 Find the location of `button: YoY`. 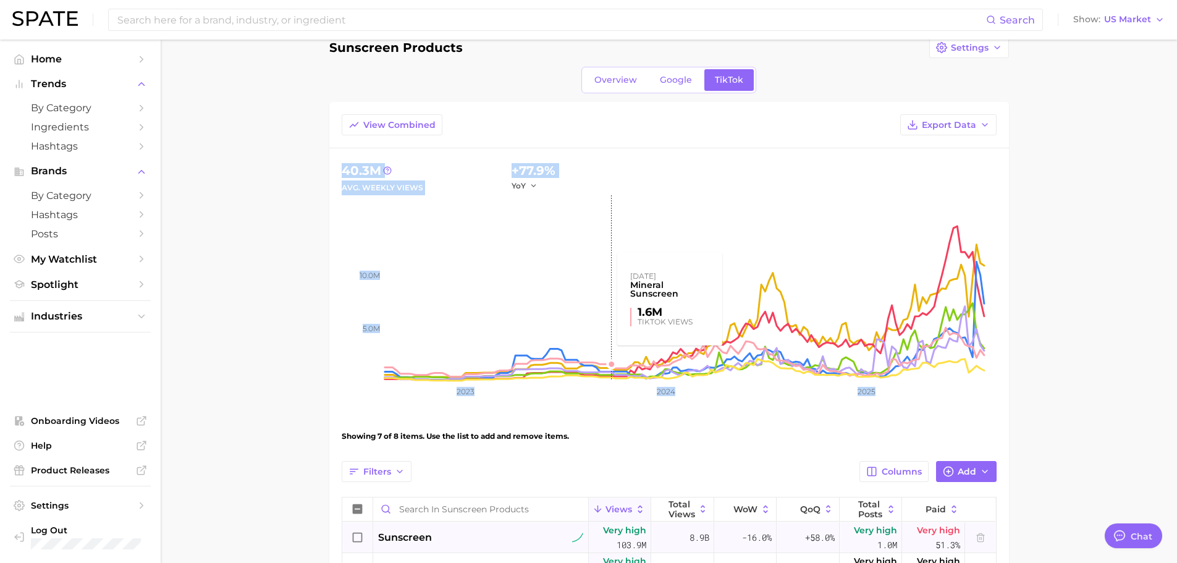

button: YoY is located at coordinates (524, 185).